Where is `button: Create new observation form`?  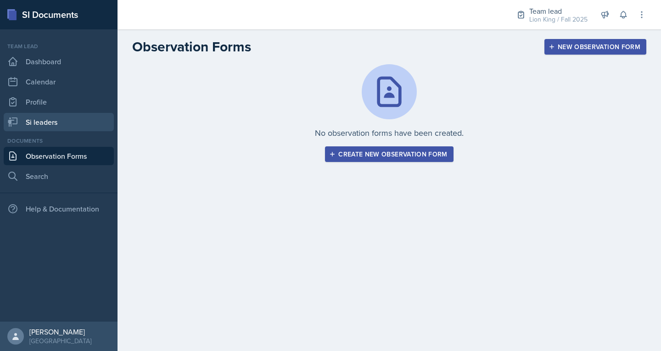 button: Create new observation form is located at coordinates (389, 154).